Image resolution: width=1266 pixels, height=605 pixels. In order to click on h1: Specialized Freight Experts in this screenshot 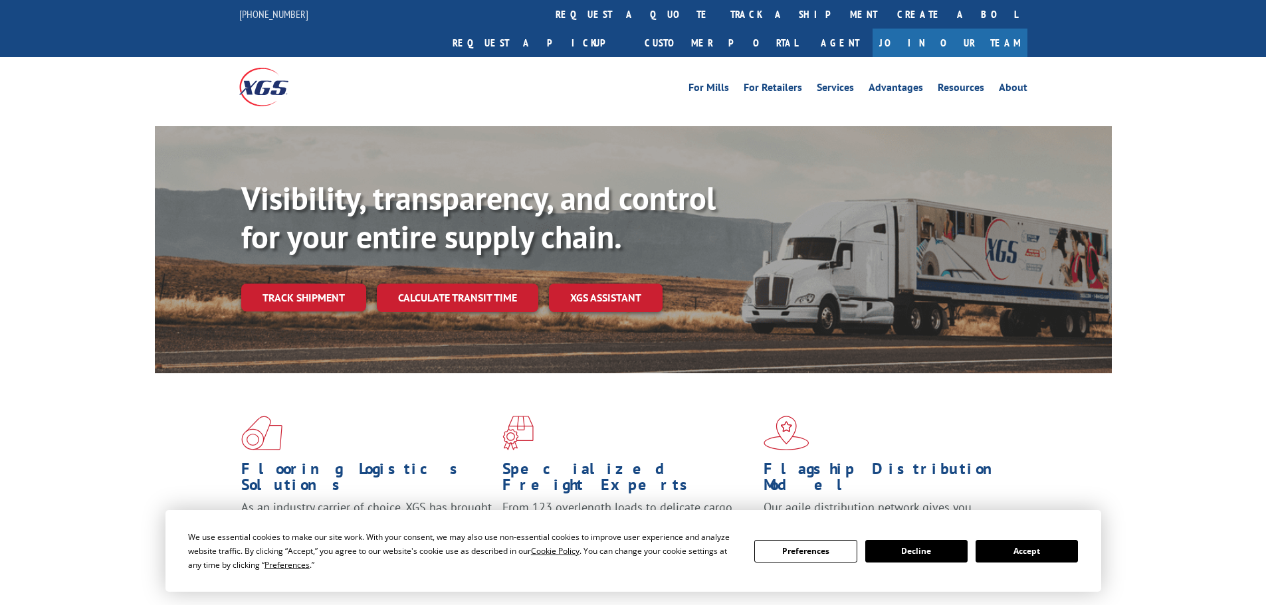, I will do `click(628, 480)`.